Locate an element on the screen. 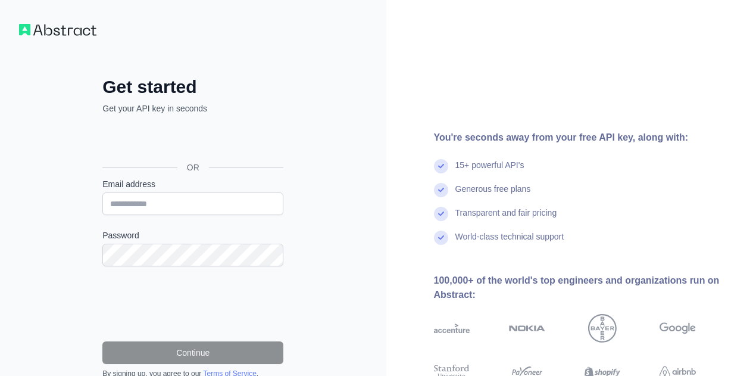  div: You're seconds away from your free API key, along with: is located at coordinates (584, 138).